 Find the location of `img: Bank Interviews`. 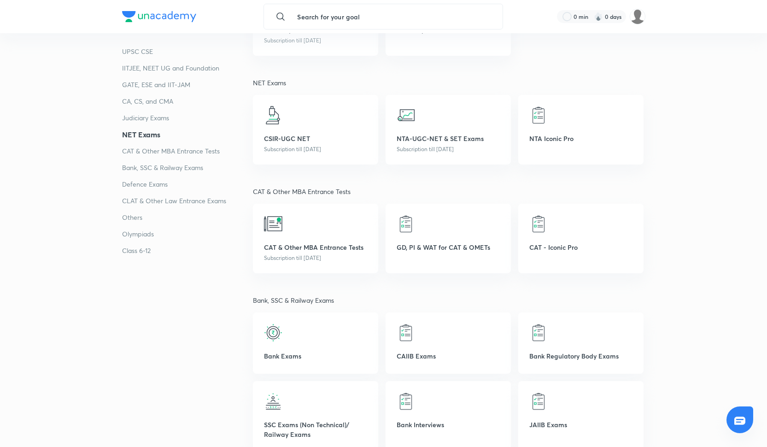

img: Bank Interviews is located at coordinates (406, 401).